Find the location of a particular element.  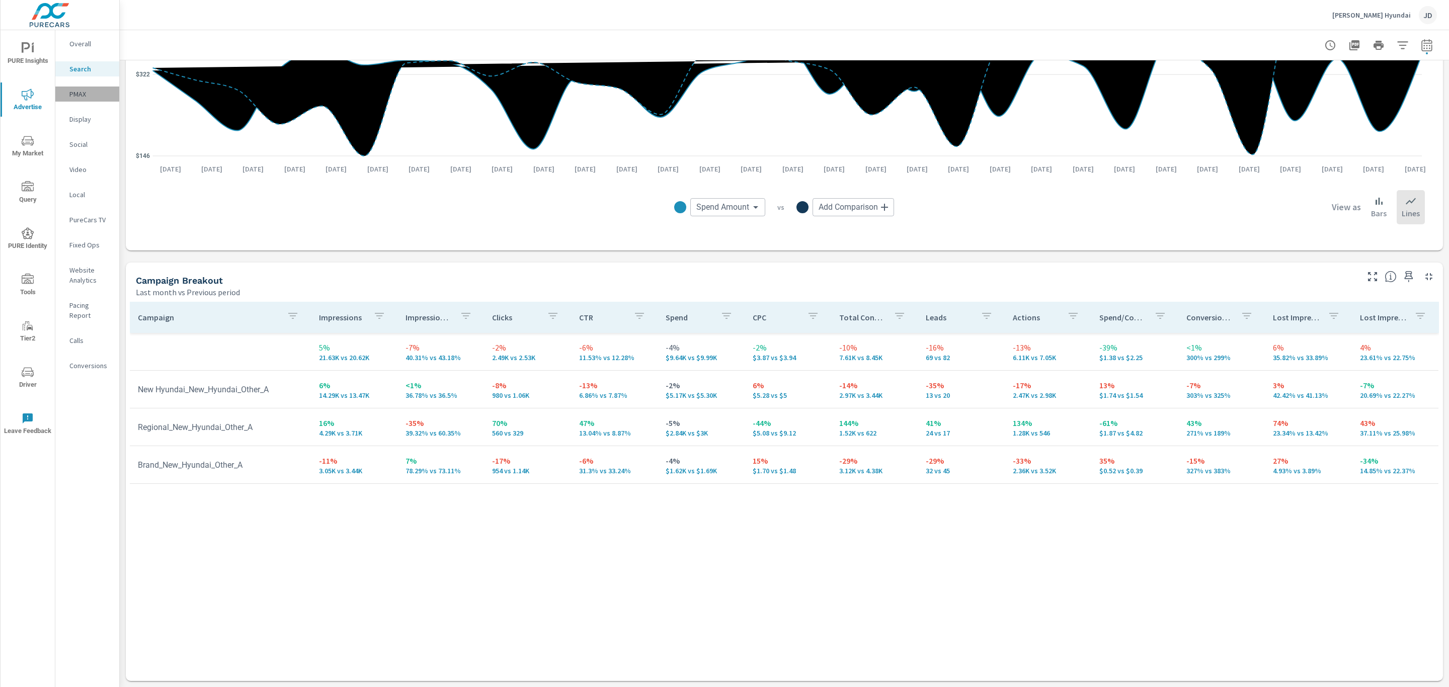

p: Fixed Ops is located at coordinates (90, 245).